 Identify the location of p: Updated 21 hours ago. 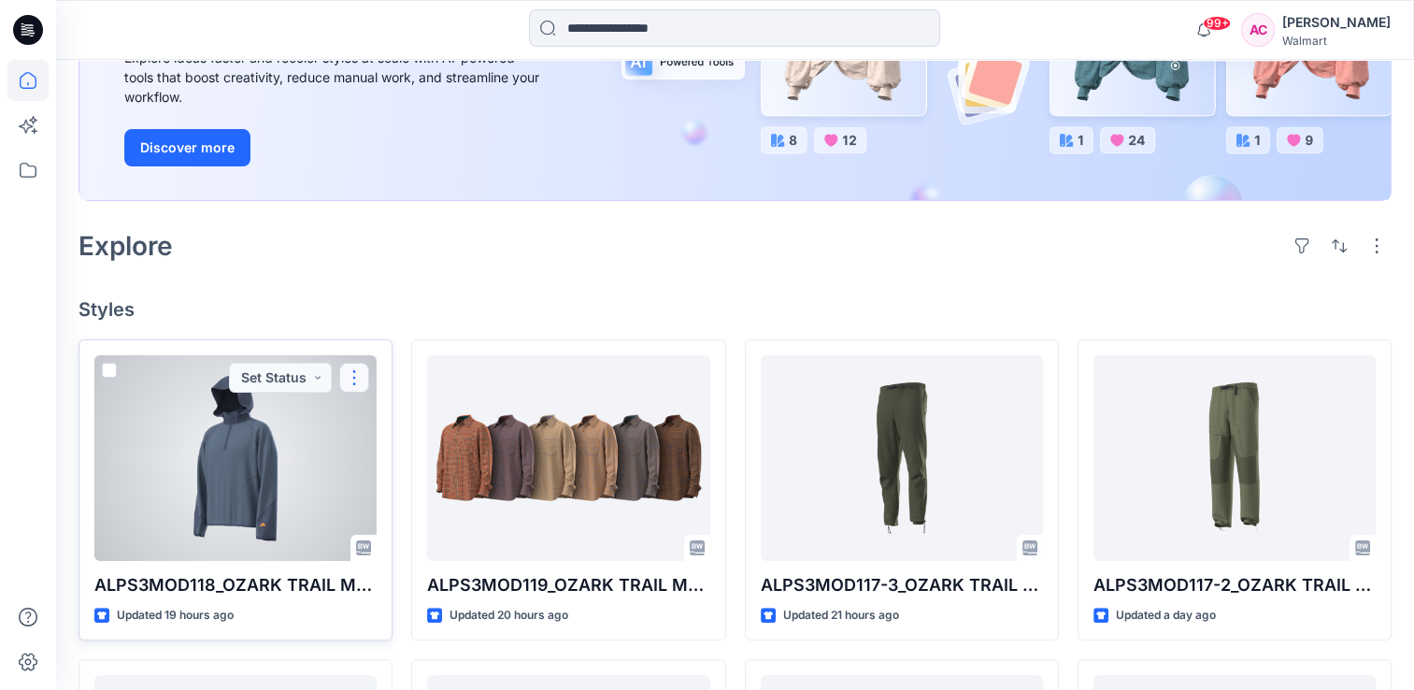
(841, 615).